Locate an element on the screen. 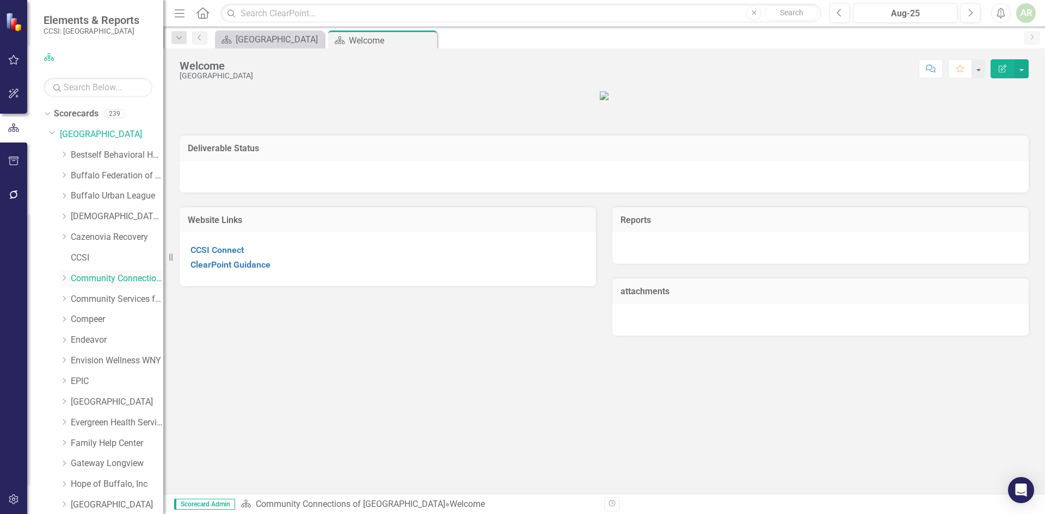  a: Cazenovia Recovery is located at coordinates (117, 237).